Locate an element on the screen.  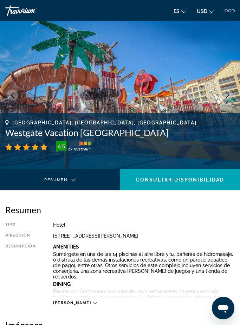
div: Descripción is located at coordinates (20, 270).